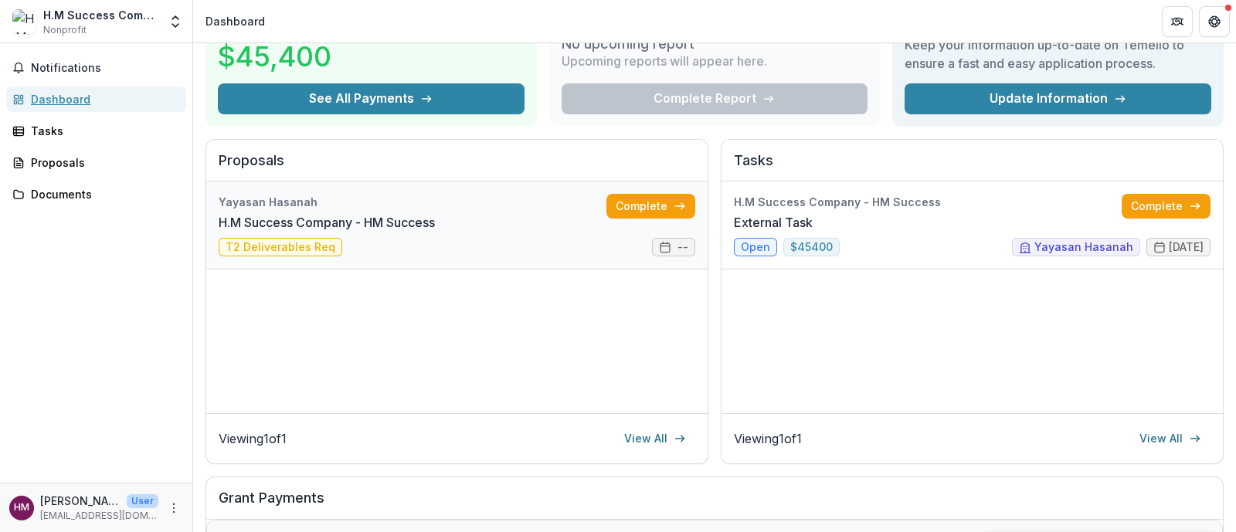  Describe the element at coordinates (105, 68) in the screenshot. I see `span: Notifications` at that location.